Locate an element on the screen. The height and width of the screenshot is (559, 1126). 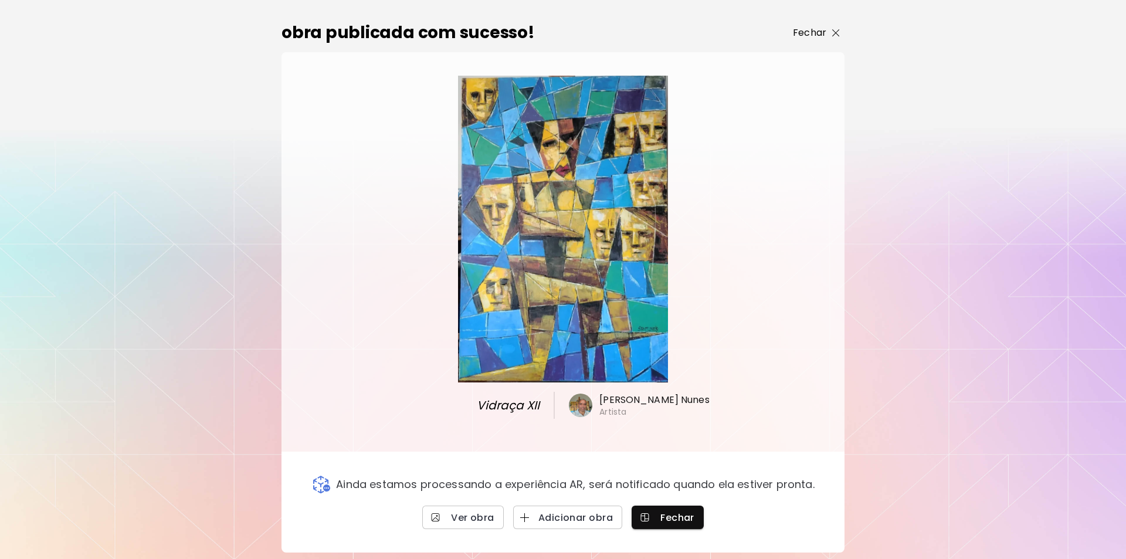
p: Ainda estamos processando a experiência AR, será notificado quando ela estiver pronta. is located at coordinates (575, 484).